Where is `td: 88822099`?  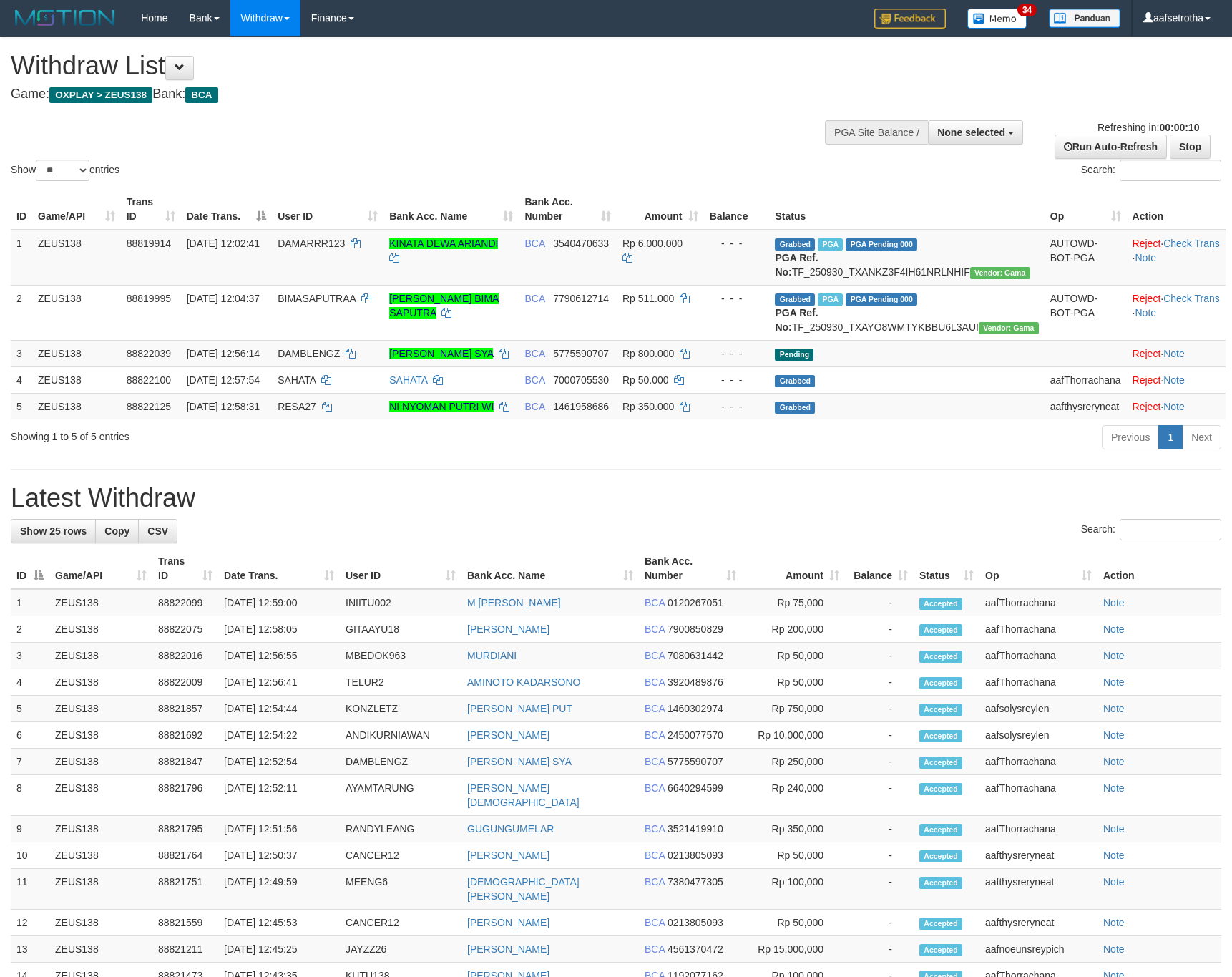
td: 88822099 is located at coordinates (185, 602).